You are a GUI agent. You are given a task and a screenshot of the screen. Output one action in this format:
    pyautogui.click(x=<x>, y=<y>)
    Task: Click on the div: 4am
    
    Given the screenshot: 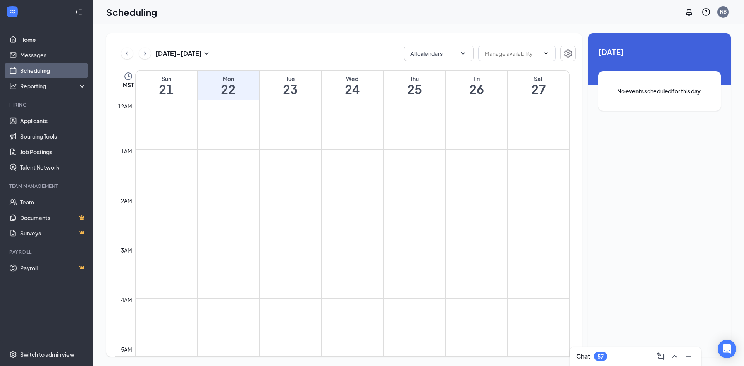 What is the action you would take?
    pyautogui.click(x=126, y=300)
    